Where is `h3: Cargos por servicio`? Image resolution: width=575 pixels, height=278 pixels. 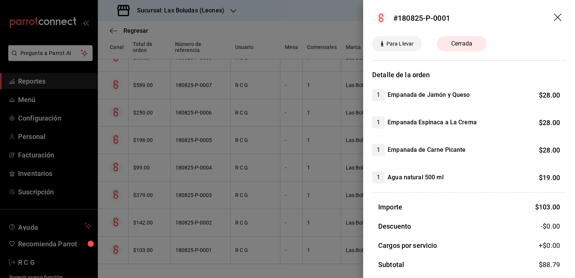 h3: Cargos por servicio is located at coordinates (408, 245).